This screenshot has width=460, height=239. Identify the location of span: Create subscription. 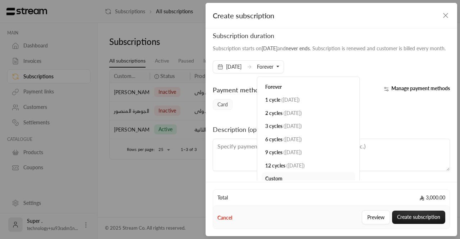
(243, 15).